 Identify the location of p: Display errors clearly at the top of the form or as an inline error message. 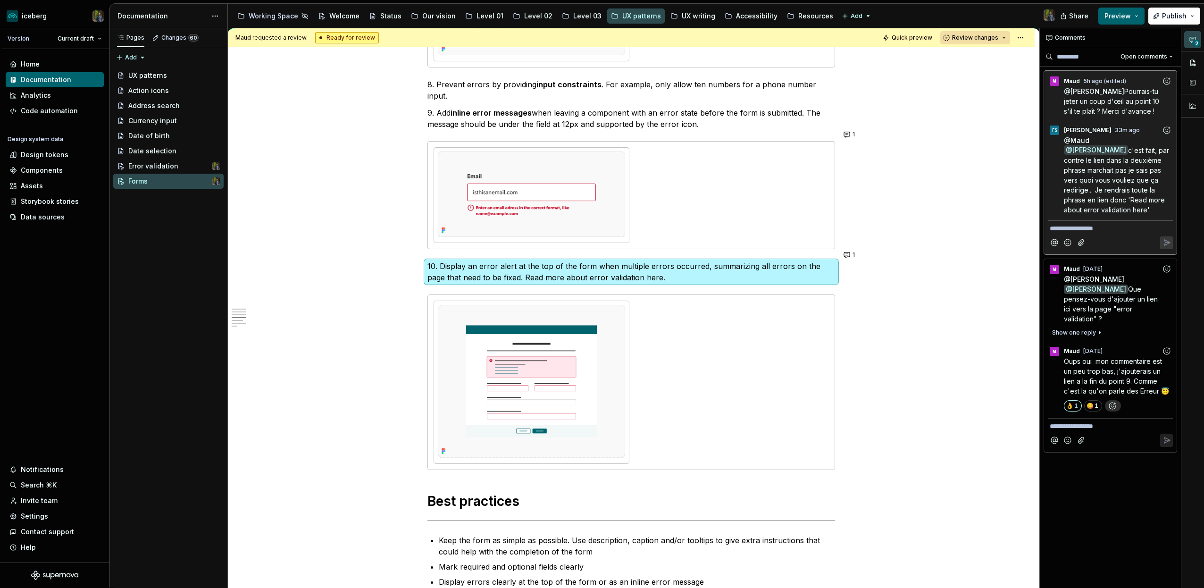
(637, 582).